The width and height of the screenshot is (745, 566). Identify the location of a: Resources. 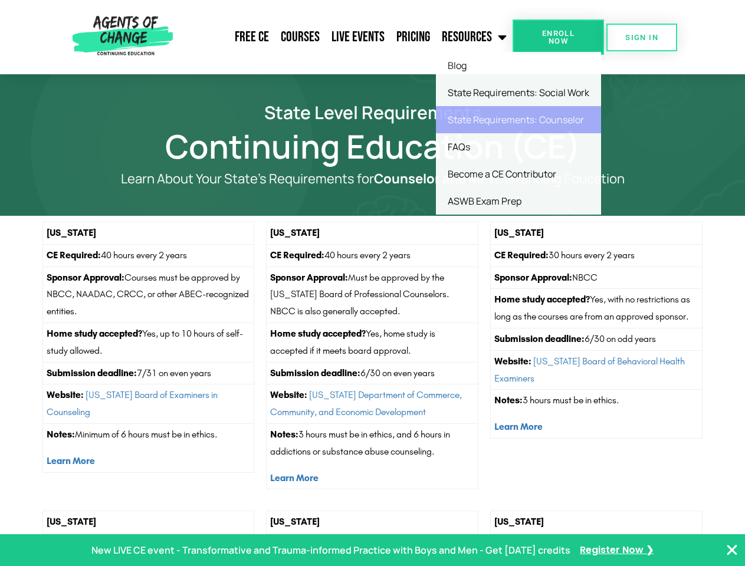
(474, 37).